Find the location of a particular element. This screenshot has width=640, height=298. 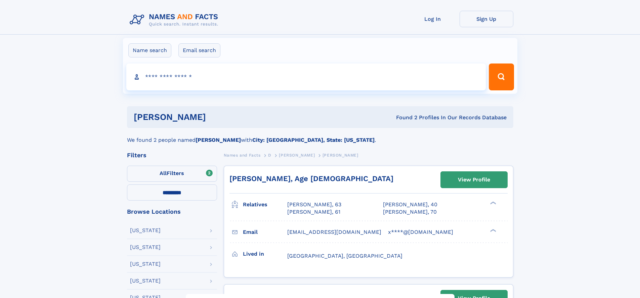

div: Filters is located at coordinates (172, 155).